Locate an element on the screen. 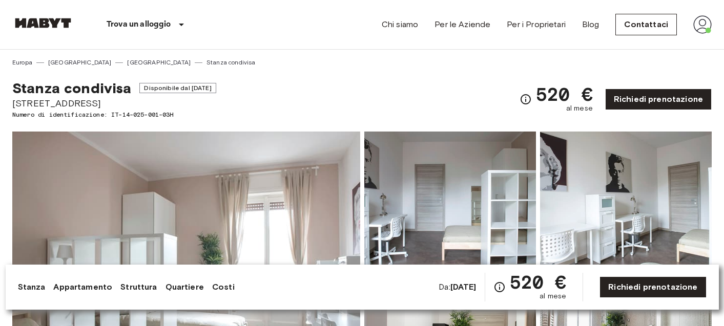  p: Trova un alloggio is located at coordinates (139, 25).